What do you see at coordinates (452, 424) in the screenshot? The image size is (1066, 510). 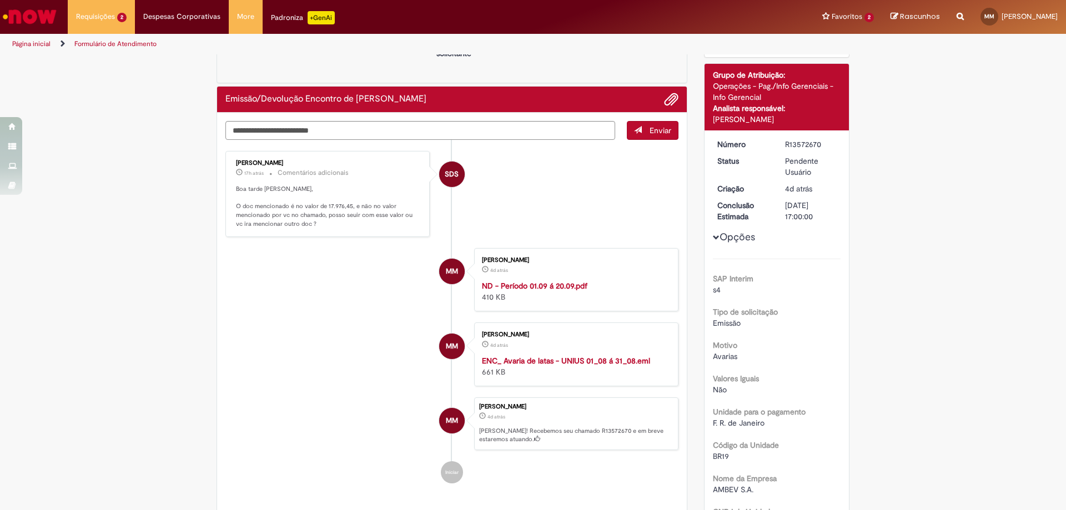 I see `li: Mayra Macedo Machado` at bounding box center [452, 424].